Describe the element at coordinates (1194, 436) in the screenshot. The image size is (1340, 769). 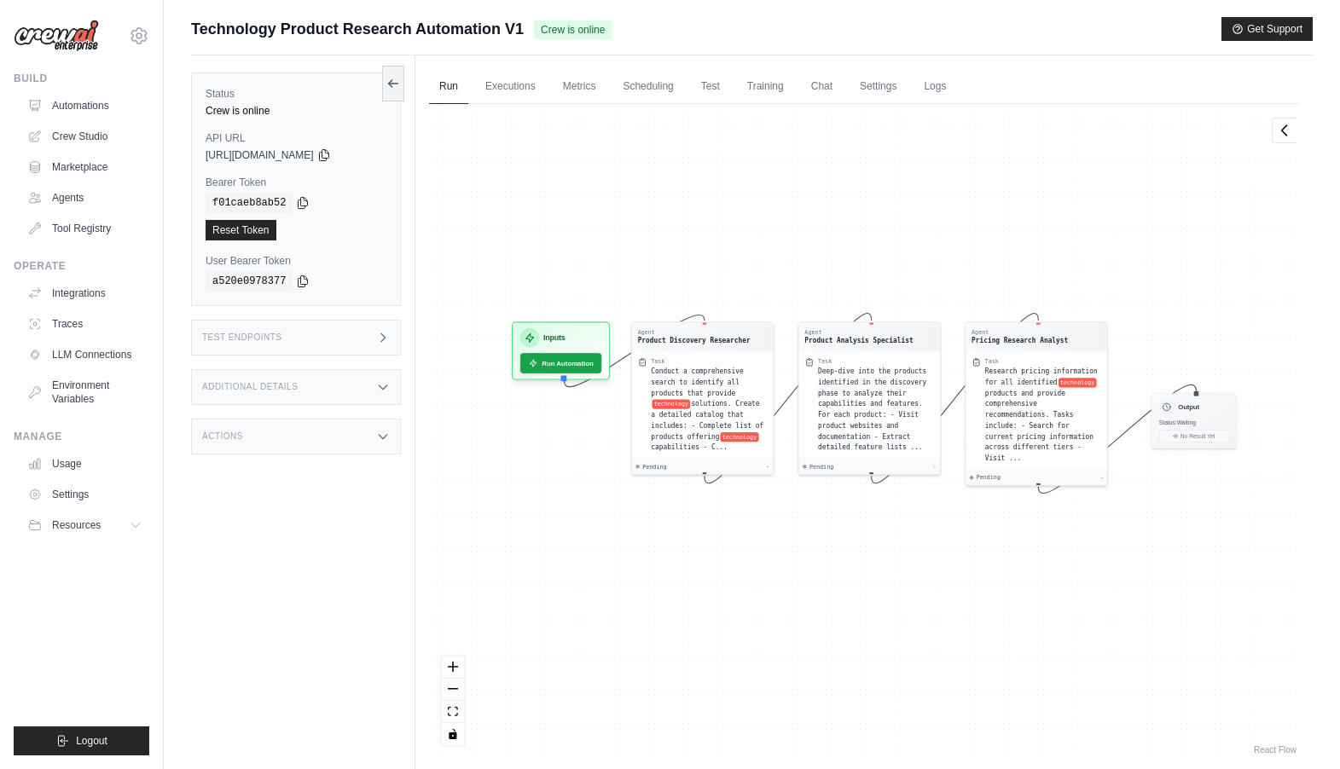
I see `button: No Result Yet` at that location.